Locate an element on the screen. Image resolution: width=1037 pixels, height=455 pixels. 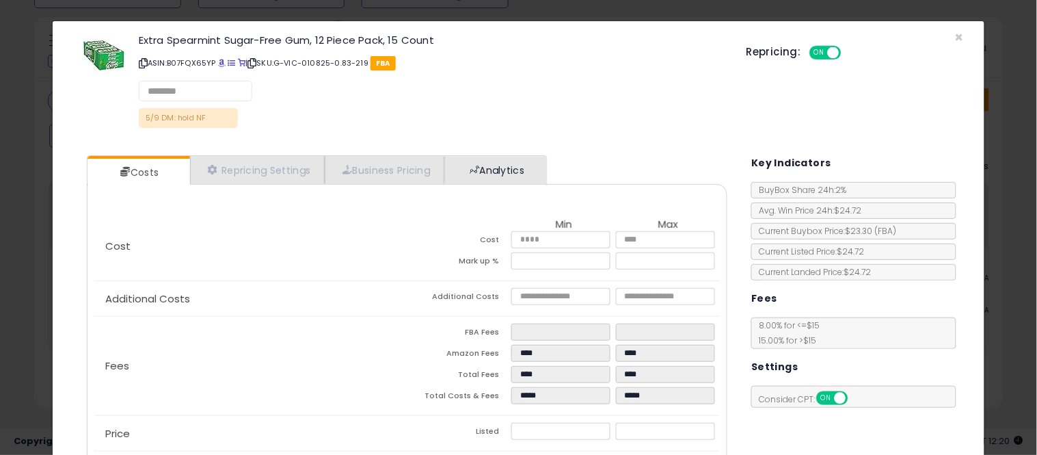
span: 8.00 % for <= $15 is located at coordinates (786, 332).